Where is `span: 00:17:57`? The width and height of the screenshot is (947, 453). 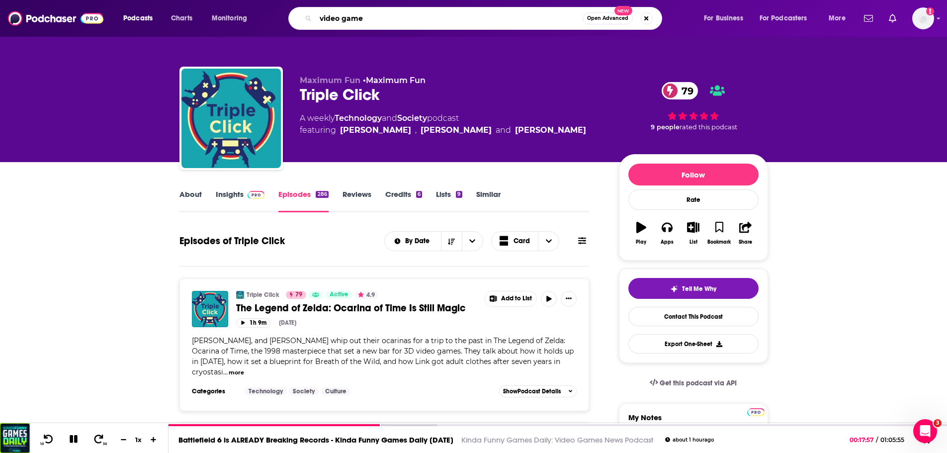 span: 00:17:57 is located at coordinates (863, 440).